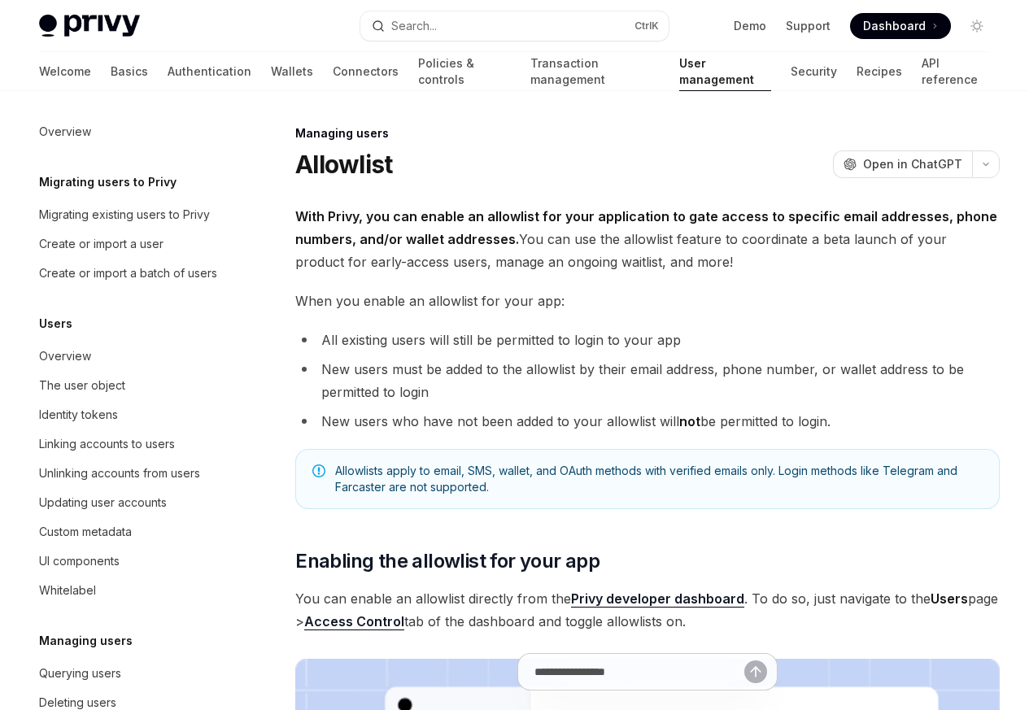 Image resolution: width=1029 pixels, height=710 pixels. Describe the element at coordinates (814, 72) in the screenshot. I see `a: Security` at that location.